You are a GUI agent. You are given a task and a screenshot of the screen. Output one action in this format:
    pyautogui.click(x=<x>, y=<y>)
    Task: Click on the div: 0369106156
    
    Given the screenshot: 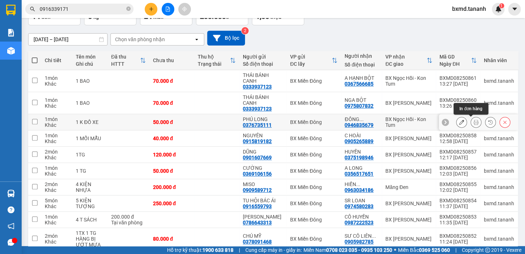 What is the action you would take?
    pyautogui.click(x=257, y=174)
    